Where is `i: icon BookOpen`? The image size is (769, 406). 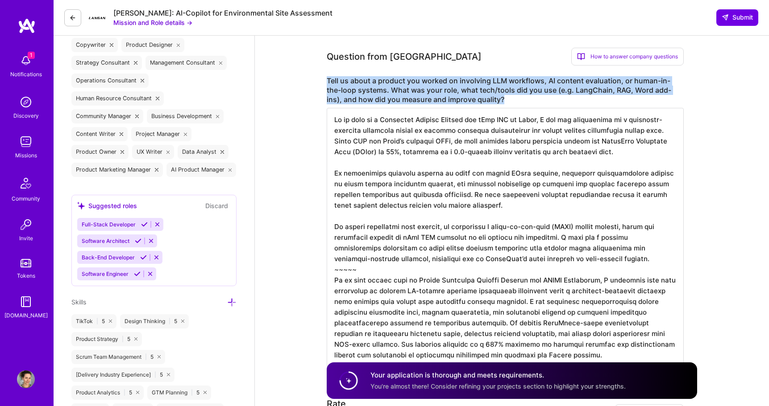
i: icon BookOpen is located at coordinates (581, 57).